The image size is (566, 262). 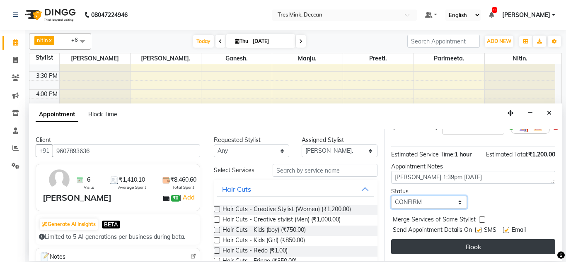 What do you see at coordinates (132, 187) in the screenshot?
I see `span: Average Spent` at bounding box center [132, 187].